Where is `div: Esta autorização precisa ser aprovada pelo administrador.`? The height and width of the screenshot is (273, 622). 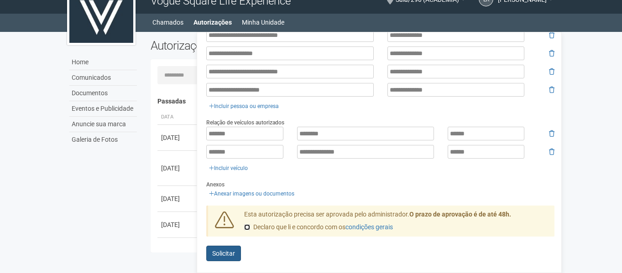 div: Esta autorização precisa ser aprovada pelo administrador. is located at coordinates (396, 223).